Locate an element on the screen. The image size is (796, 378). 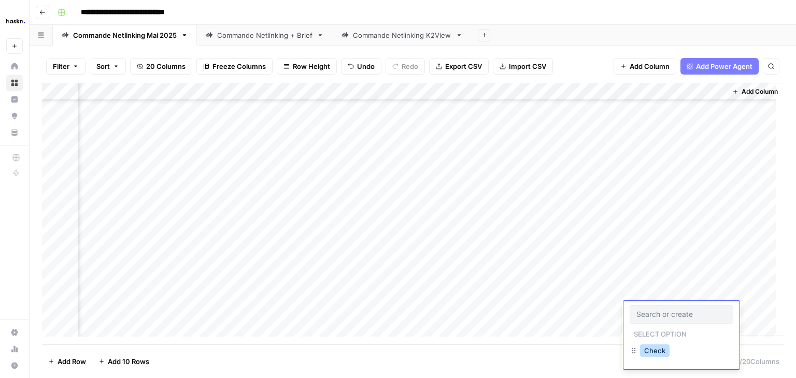
span: Sort is located at coordinates (103, 66).